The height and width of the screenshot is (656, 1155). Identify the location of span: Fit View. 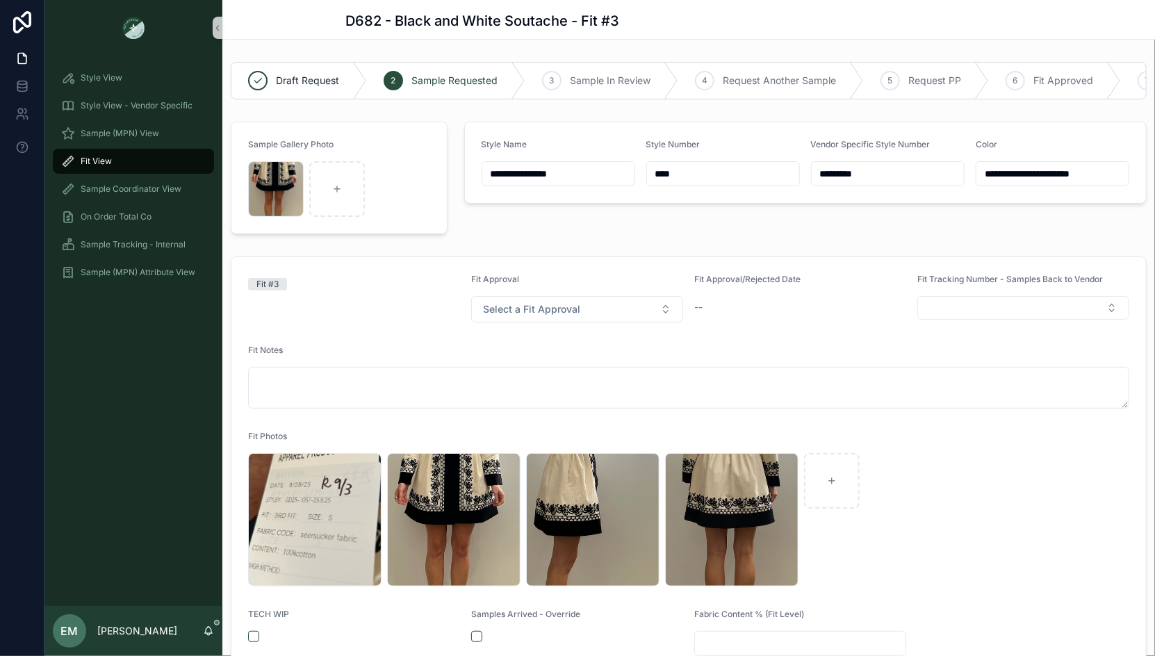
(96, 161).